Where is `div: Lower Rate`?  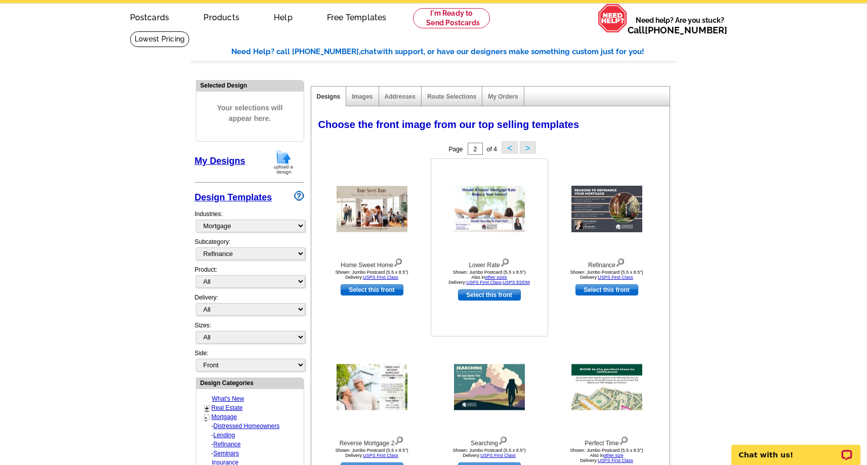
div: Lower Rate is located at coordinates (489, 263).